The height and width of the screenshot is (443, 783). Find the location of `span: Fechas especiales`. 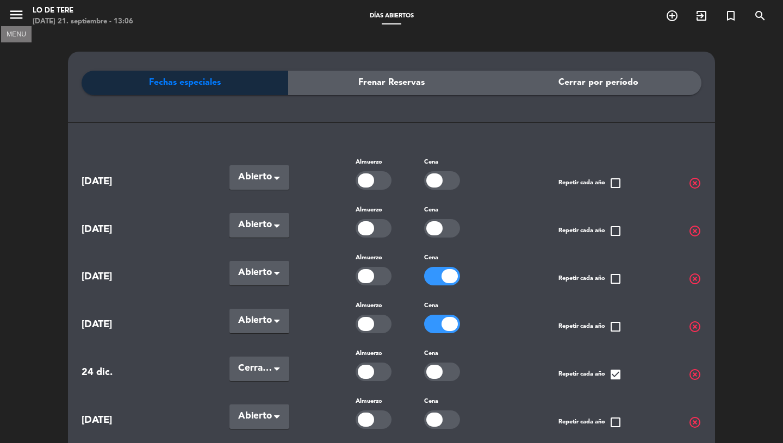

span: Fechas especiales is located at coordinates (185, 83).